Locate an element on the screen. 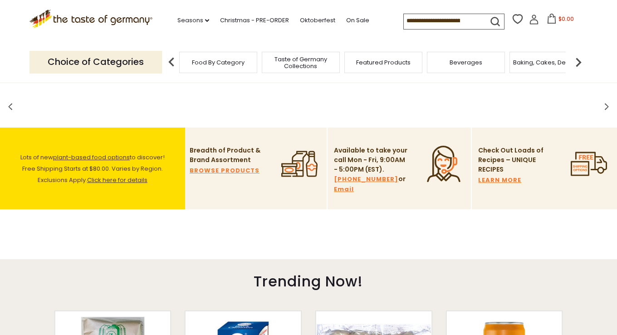  a: Food By Category is located at coordinates (218, 62).